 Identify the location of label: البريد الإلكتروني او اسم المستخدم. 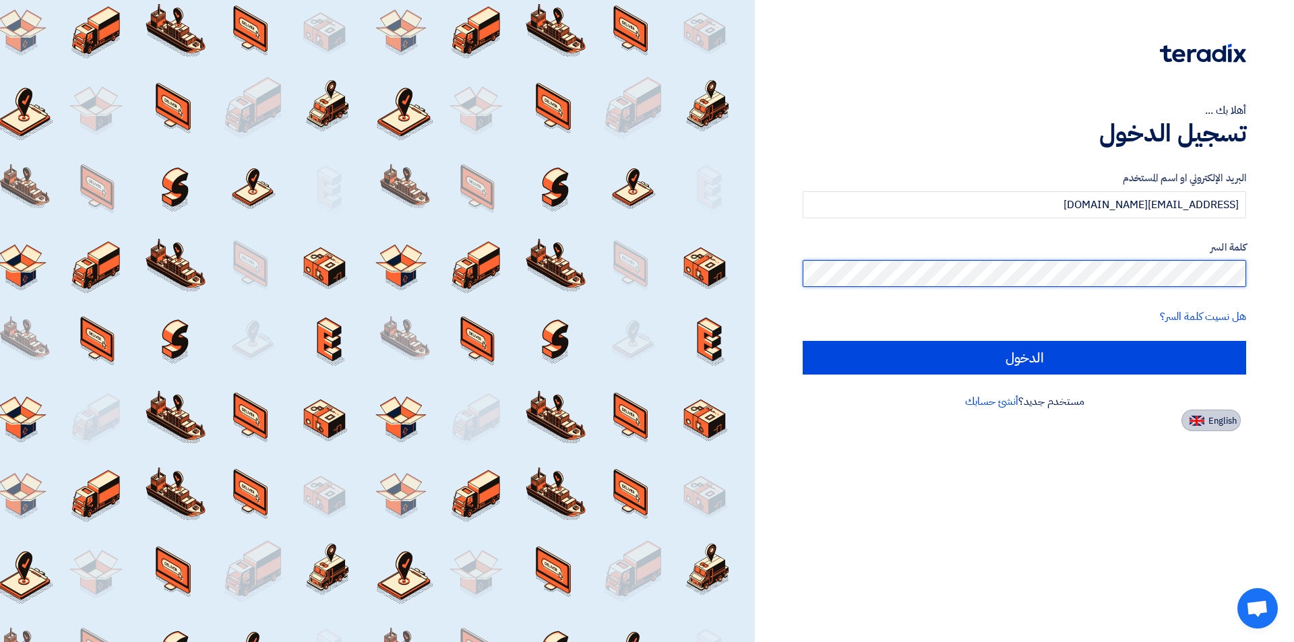
(1024, 178).